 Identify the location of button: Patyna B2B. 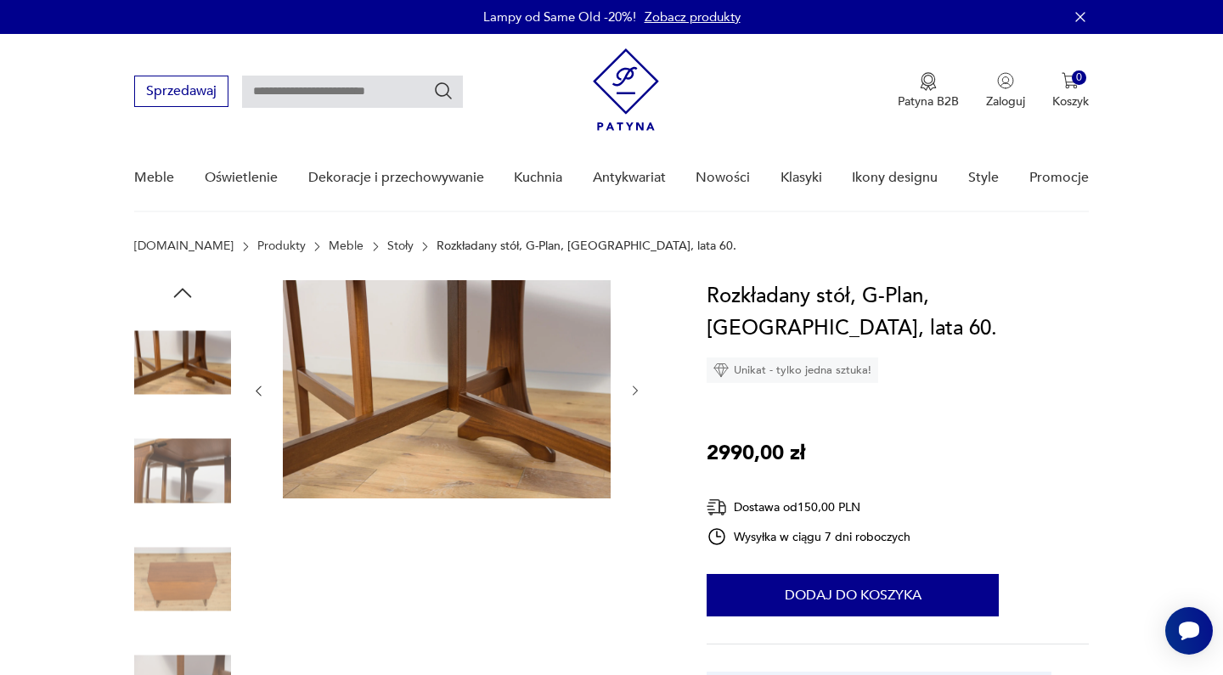
(928, 91).